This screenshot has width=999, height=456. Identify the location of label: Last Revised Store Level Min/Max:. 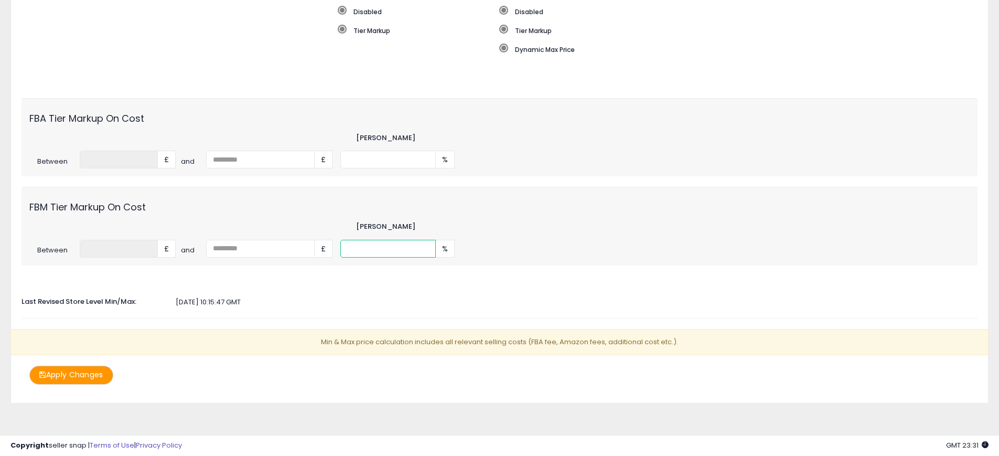
(94, 300).